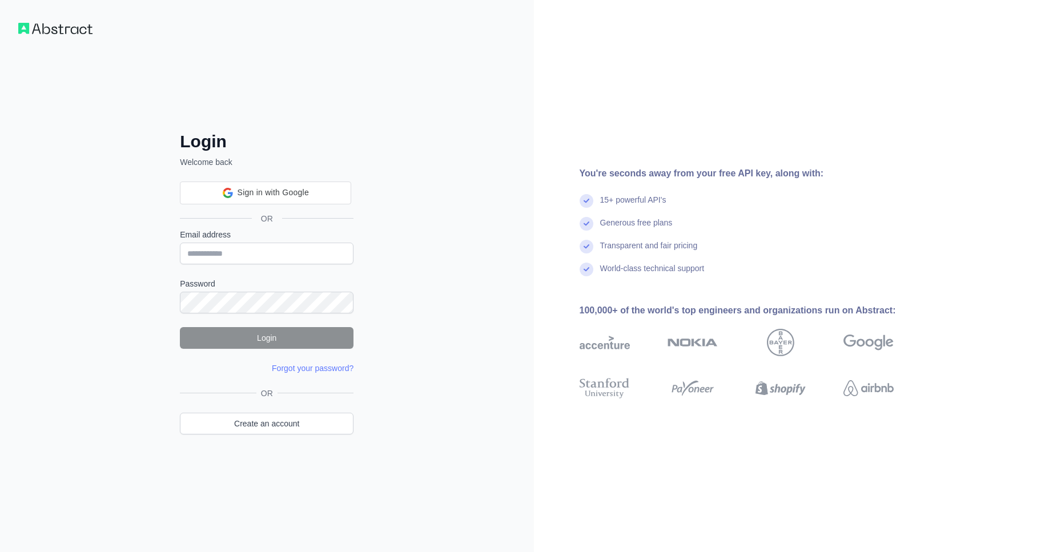 The width and height of the screenshot is (1049, 552). I want to click on img: payoneer, so click(692, 388).